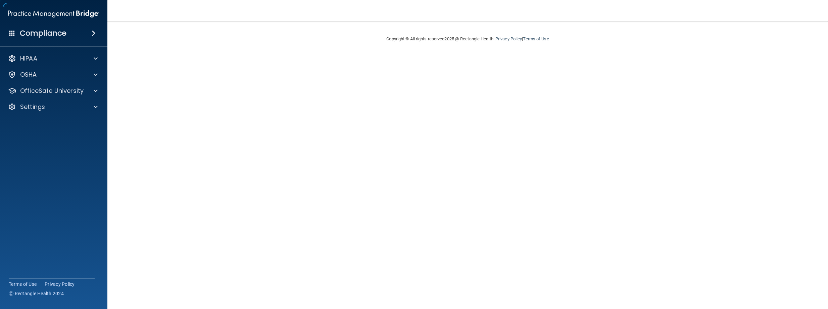 The image size is (828, 309). Describe the element at coordinates (33, 107) in the screenshot. I see `p: Settings` at that location.